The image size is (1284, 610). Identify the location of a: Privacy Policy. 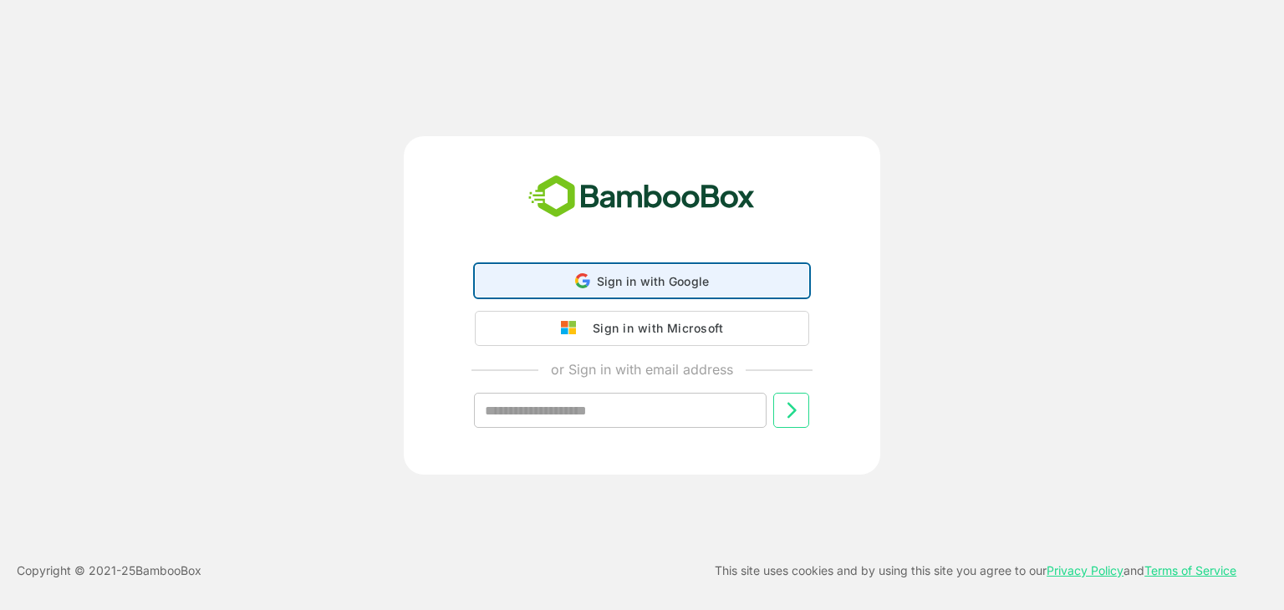
(1085, 570).